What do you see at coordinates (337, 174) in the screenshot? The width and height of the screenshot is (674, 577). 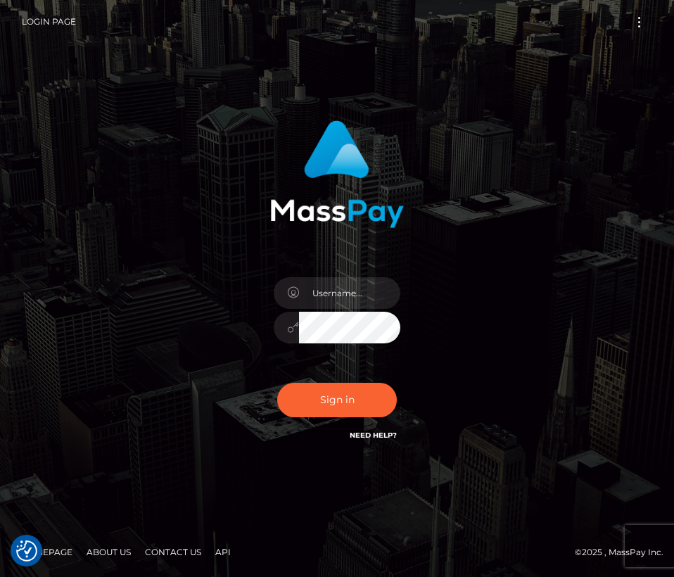 I see `img: MassPay Login` at bounding box center [337, 174].